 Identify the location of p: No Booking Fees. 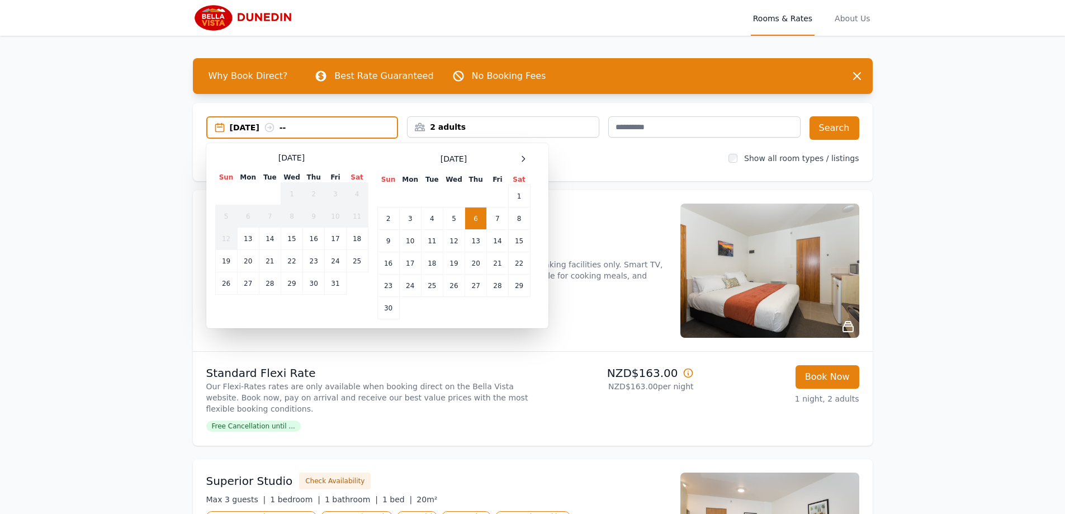
(509, 76).